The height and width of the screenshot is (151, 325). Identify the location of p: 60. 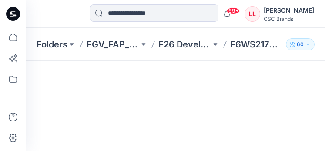
(300, 44).